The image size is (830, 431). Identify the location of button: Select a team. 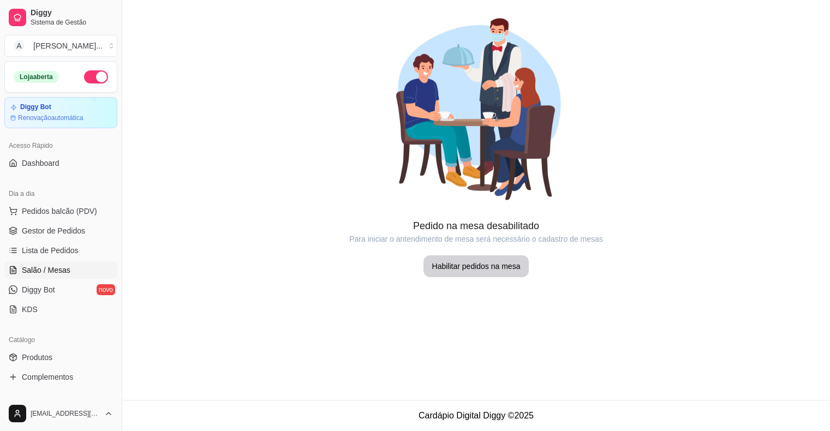
(61, 46).